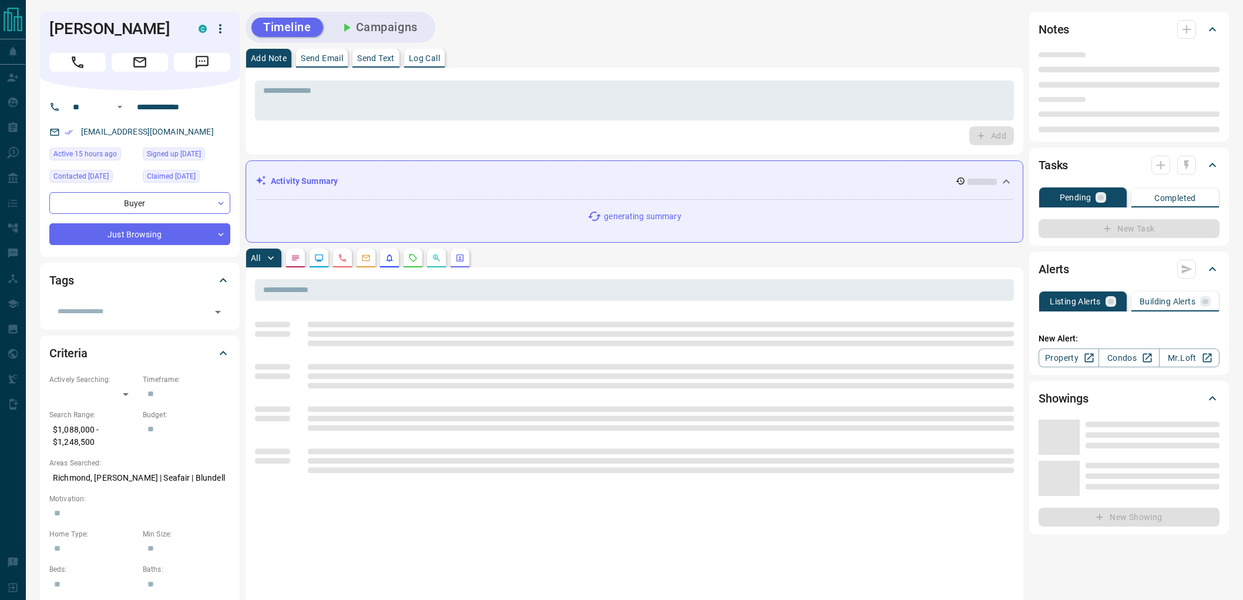 The image size is (1243, 600). I want to click on div: Wed Oct 08 2025, so click(93, 178).